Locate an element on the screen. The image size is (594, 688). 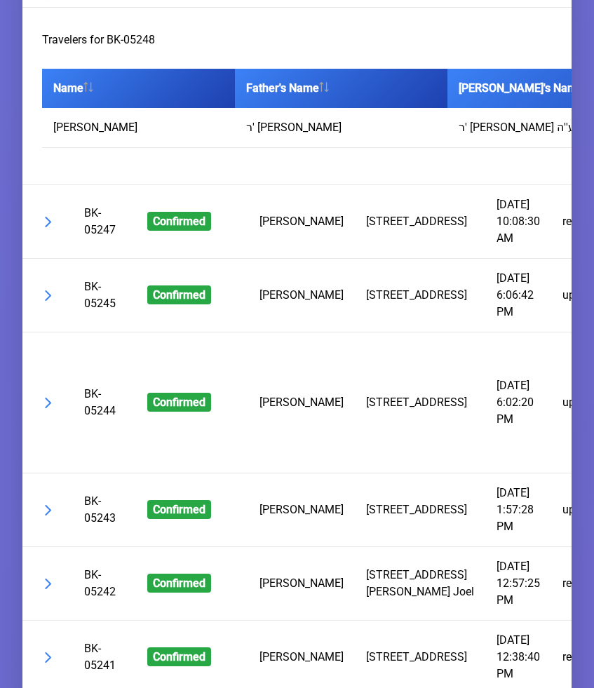
a: BK-05244 is located at coordinates (100, 402).